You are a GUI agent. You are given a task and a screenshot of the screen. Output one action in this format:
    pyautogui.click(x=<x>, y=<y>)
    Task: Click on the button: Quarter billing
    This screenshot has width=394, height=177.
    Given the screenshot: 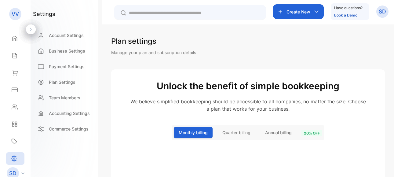 What is the action you would take?
    pyautogui.click(x=236, y=132)
    